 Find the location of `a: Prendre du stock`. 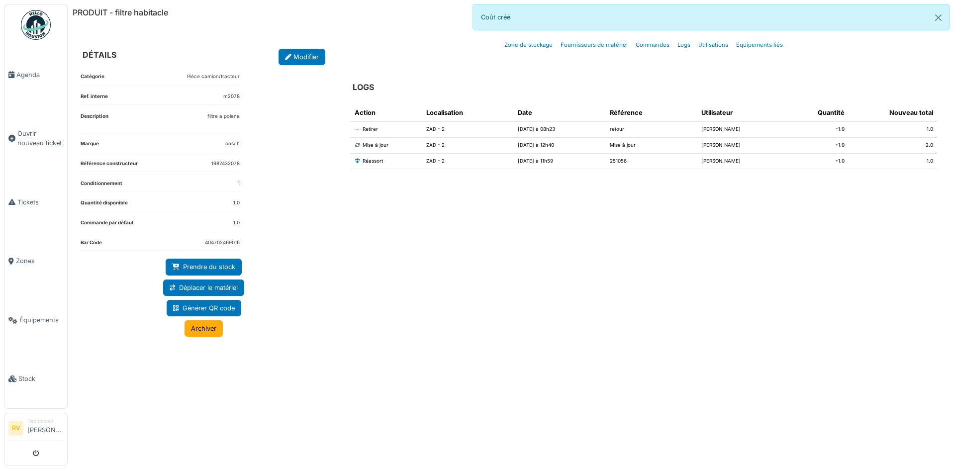

a: Prendre du stock is located at coordinates (203, 267).